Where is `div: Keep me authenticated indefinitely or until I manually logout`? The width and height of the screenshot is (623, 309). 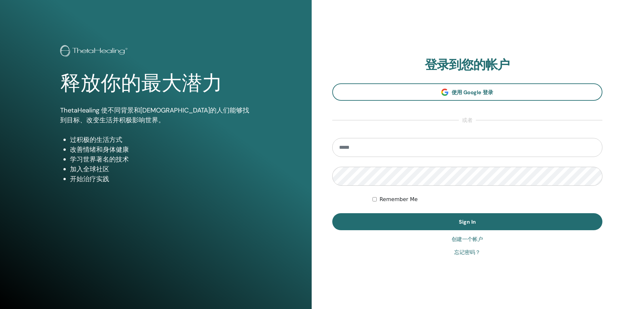
div: Keep me authenticated indefinitely or until I manually logout is located at coordinates (487, 199).